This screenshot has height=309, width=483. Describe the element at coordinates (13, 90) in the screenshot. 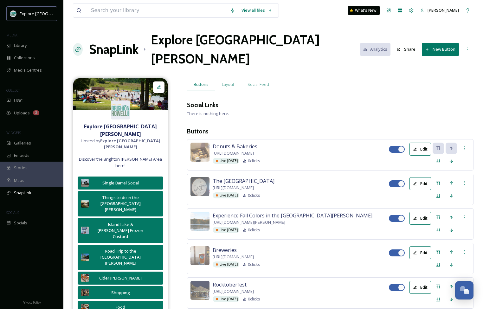

I see `span: COLLECT` at that location.